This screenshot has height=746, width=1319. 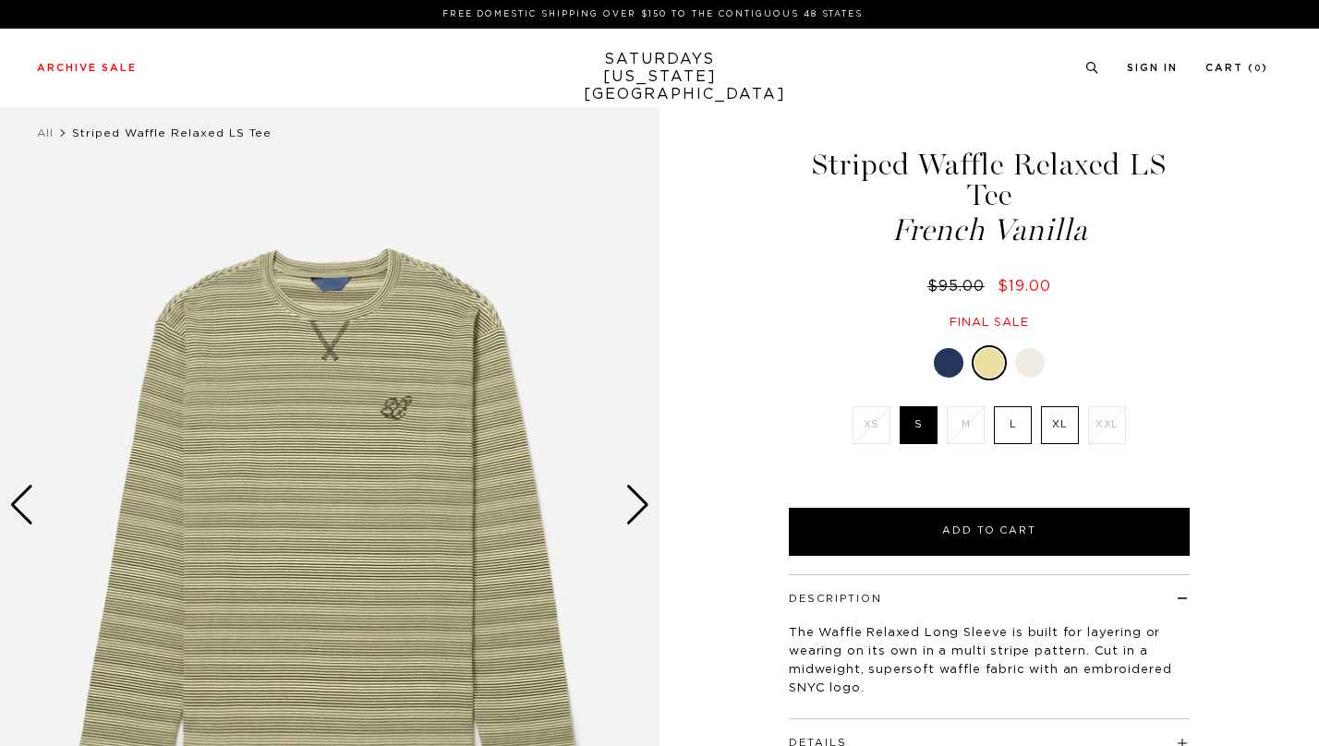 I want to click on a: Sign In, so click(x=1152, y=67).